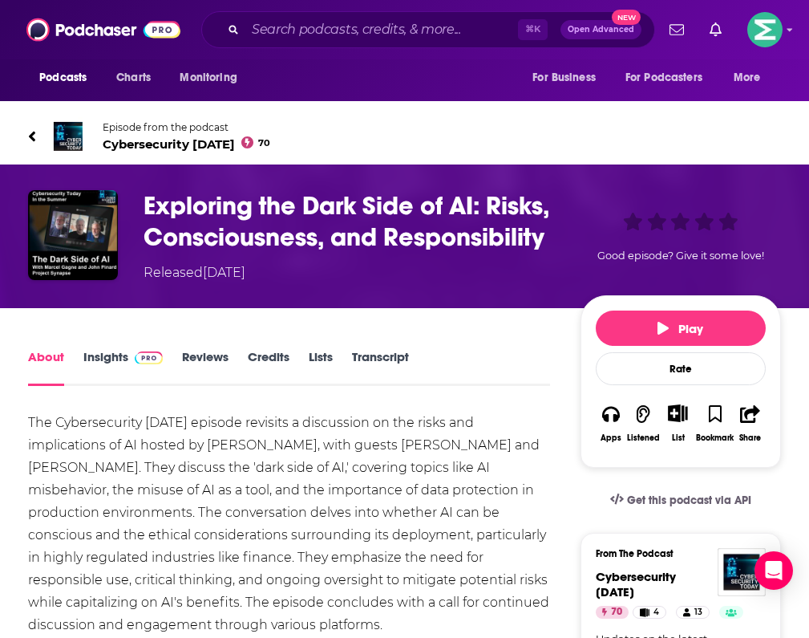 The width and height of the screenshot is (809, 638). Describe the element at coordinates (73, 235) in the screenshot. I see `img: Exploring the Dark Side of AI: Risks, Consciousness, and Responsibility` at that location.